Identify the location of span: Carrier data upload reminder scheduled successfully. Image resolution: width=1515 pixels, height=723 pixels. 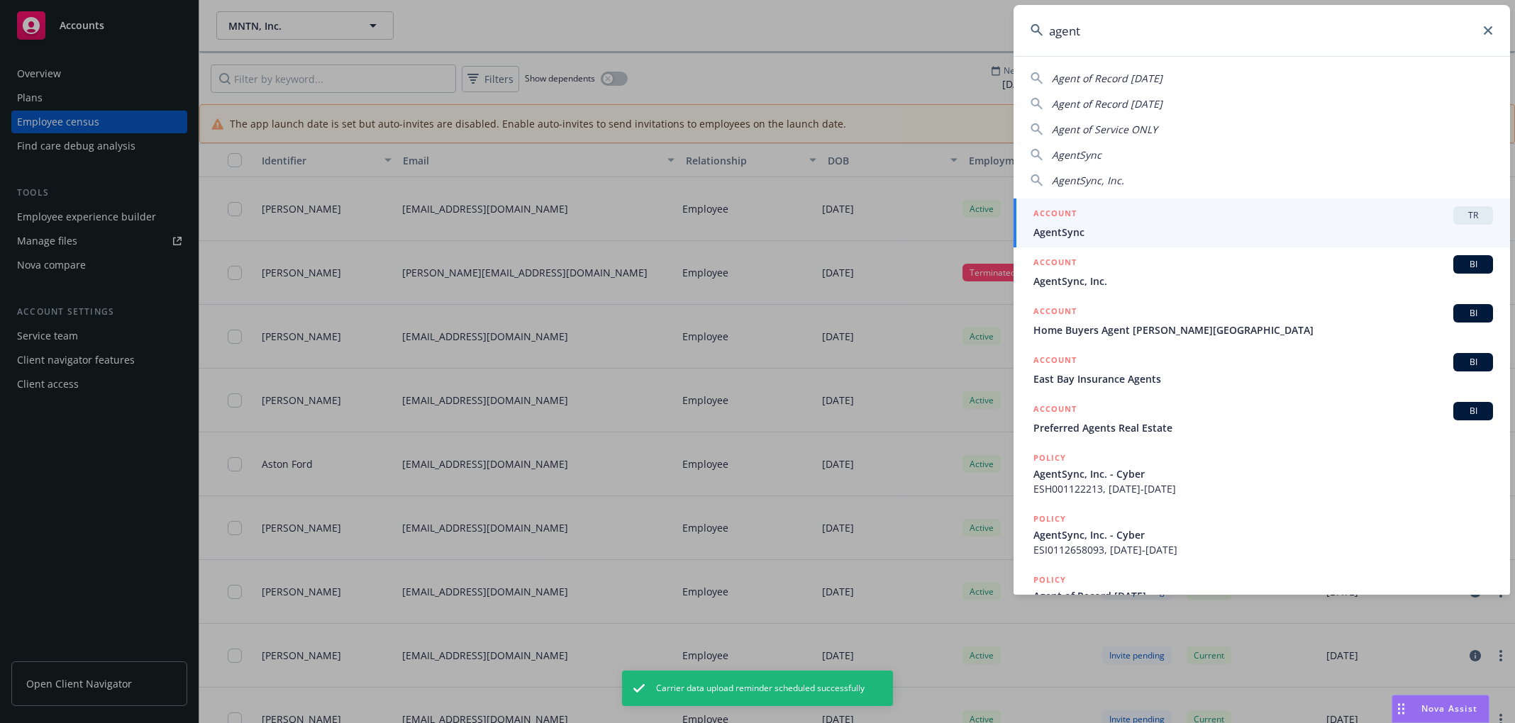
(760, 689).